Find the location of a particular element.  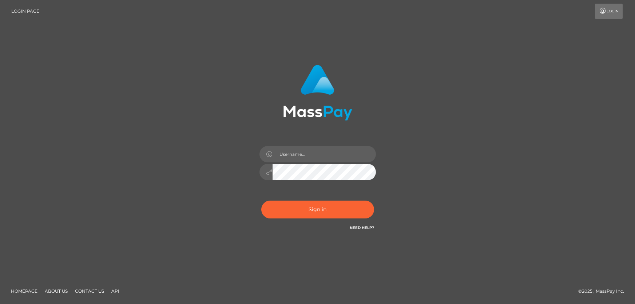

a: API is located at coordinates (115, 291).